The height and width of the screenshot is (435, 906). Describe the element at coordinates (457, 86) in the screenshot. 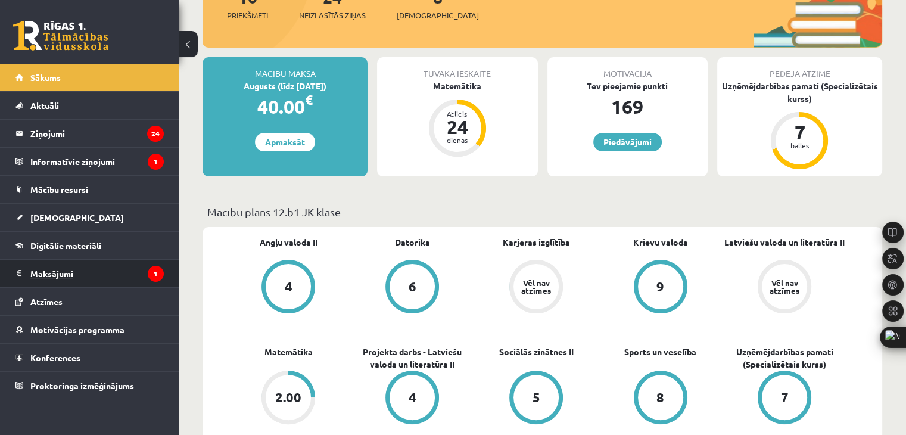

I see `div: Matemātika` at that location.